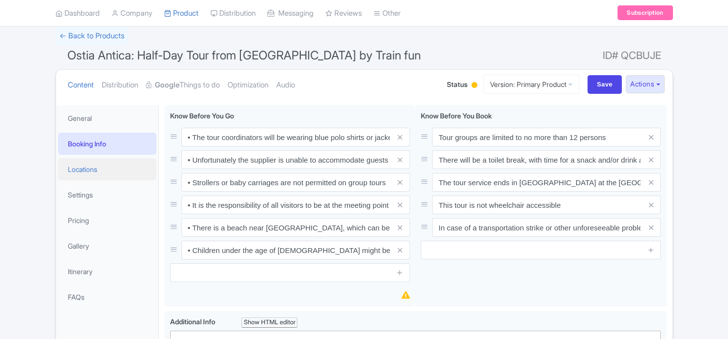 The height and width of the screenshot is (339, 728). Describe the element at coordinates (456, 115) in the screenshot. I see `span: Know Before You Book` at that location.